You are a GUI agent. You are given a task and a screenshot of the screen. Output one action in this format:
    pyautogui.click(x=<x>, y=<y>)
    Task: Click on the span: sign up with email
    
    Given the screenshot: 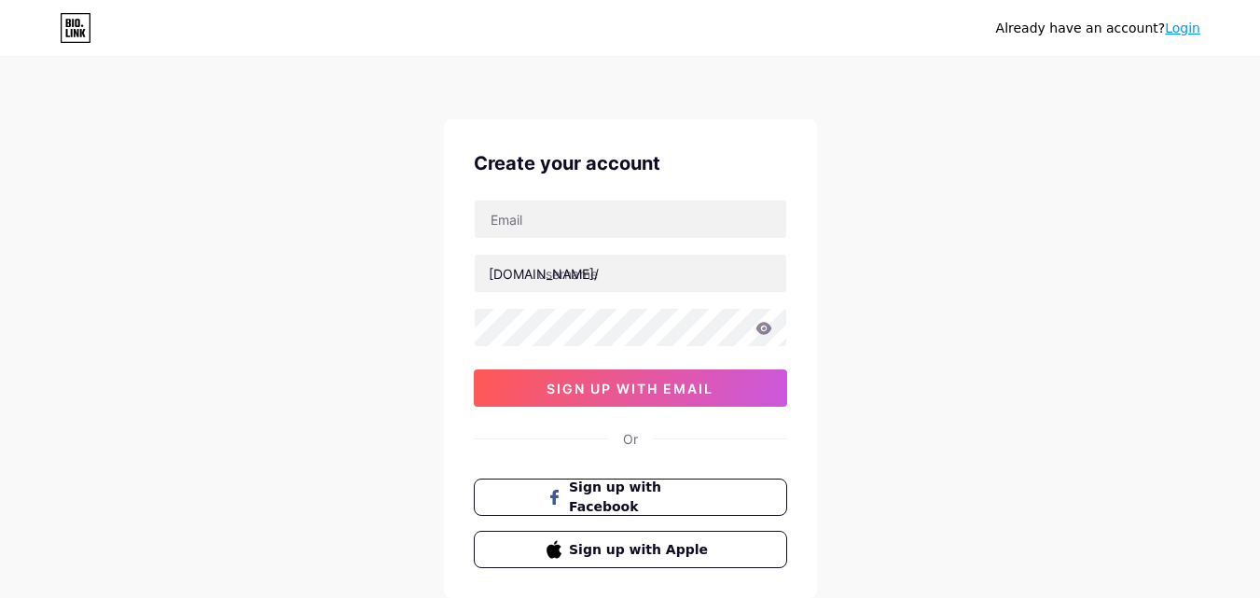 What is the action you would take?
    pyautogui.click(x=630, y=388)
    